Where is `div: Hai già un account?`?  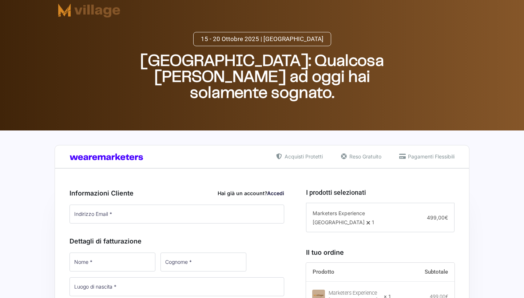
div: Hai già un account? is located at coordinates (251, 193).